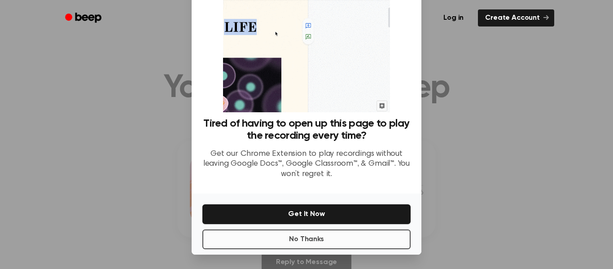 This screenshot has height=269, width=613. What do you see at coordinates (516, 18) in the screenshot?
I see `a: Create Account` at bounding box center [516, 18].